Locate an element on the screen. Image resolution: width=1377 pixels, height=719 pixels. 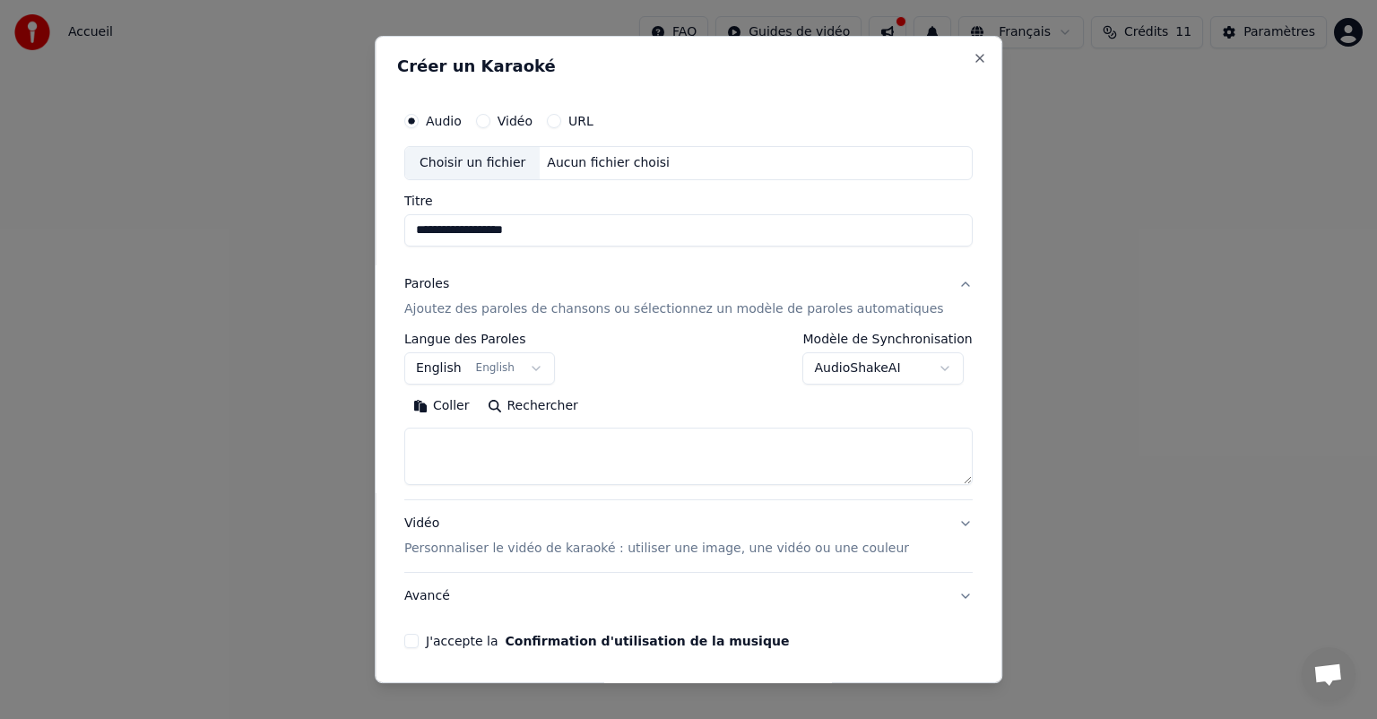
button: Avancé is located at coordinates (688, 596).